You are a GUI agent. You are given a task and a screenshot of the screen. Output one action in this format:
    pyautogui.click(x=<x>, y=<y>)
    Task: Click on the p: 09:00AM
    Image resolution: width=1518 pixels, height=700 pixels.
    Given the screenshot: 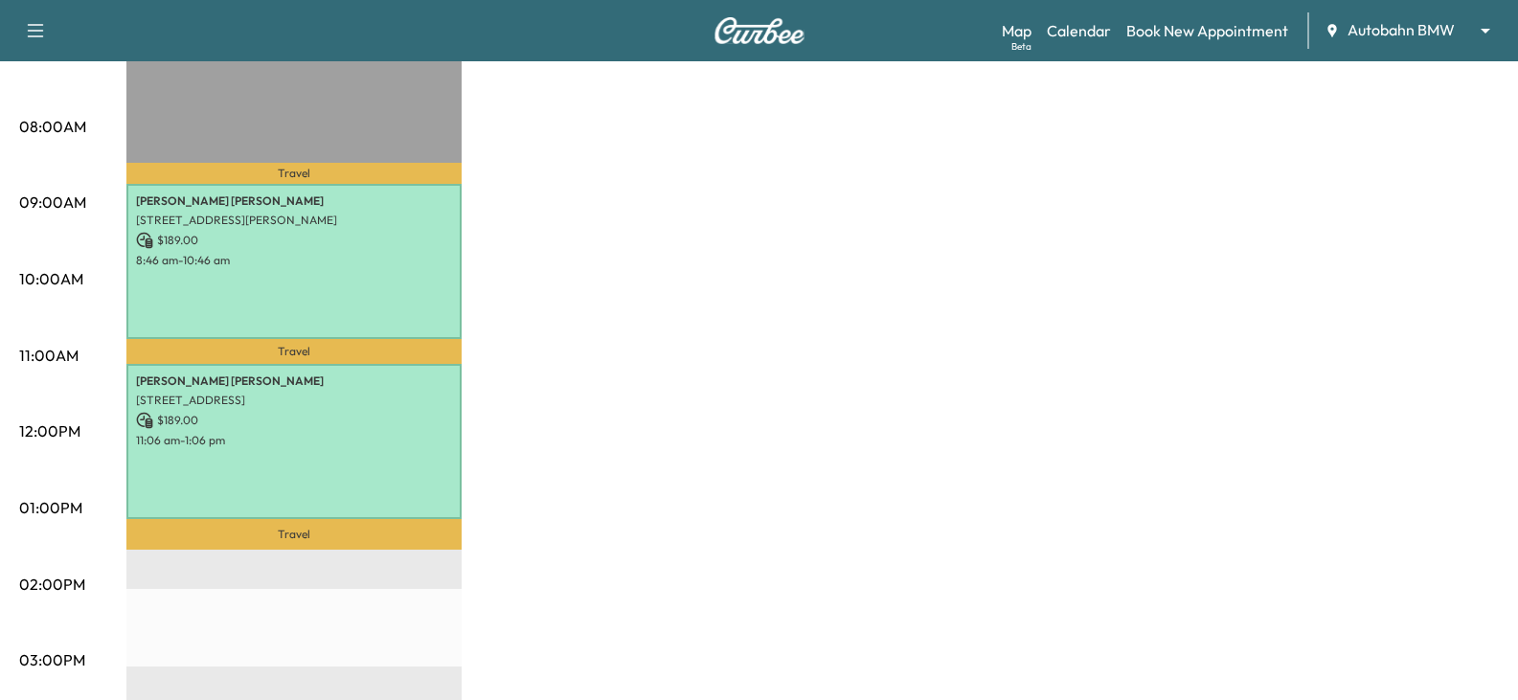 What is the action you would take?
    pyautogui.click(x=53, y=202)
    